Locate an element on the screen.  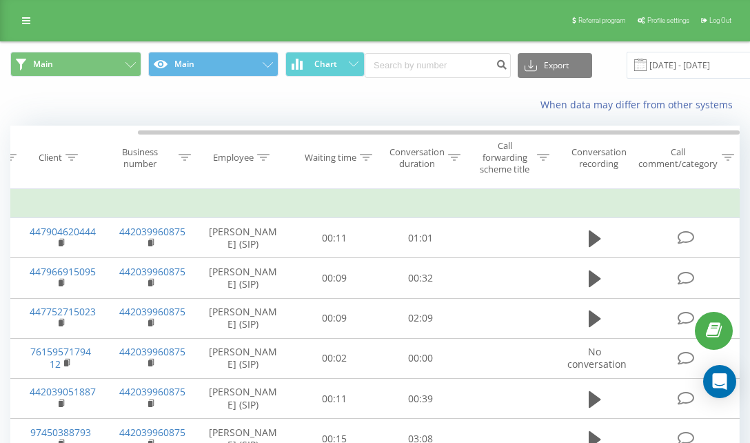
div: Employee is located at coordinates (233, 157).